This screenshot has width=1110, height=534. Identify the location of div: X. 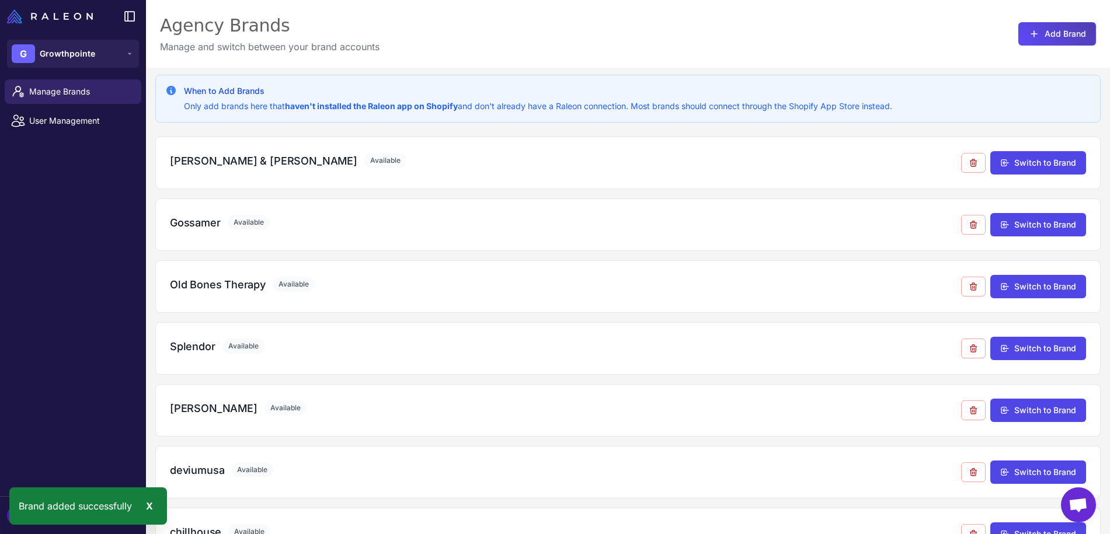
(149, 506).